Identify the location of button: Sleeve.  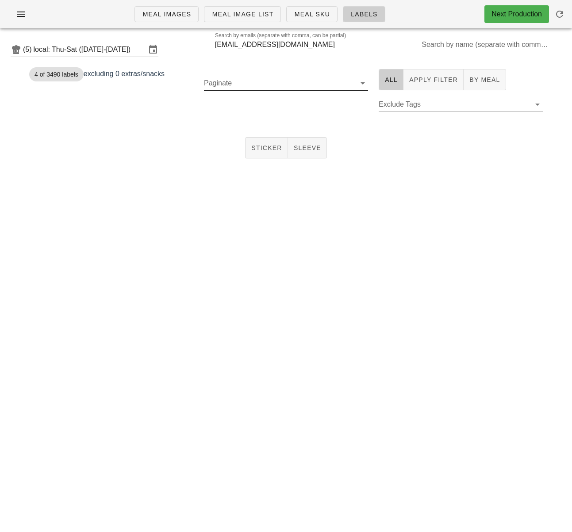
(308, 148).